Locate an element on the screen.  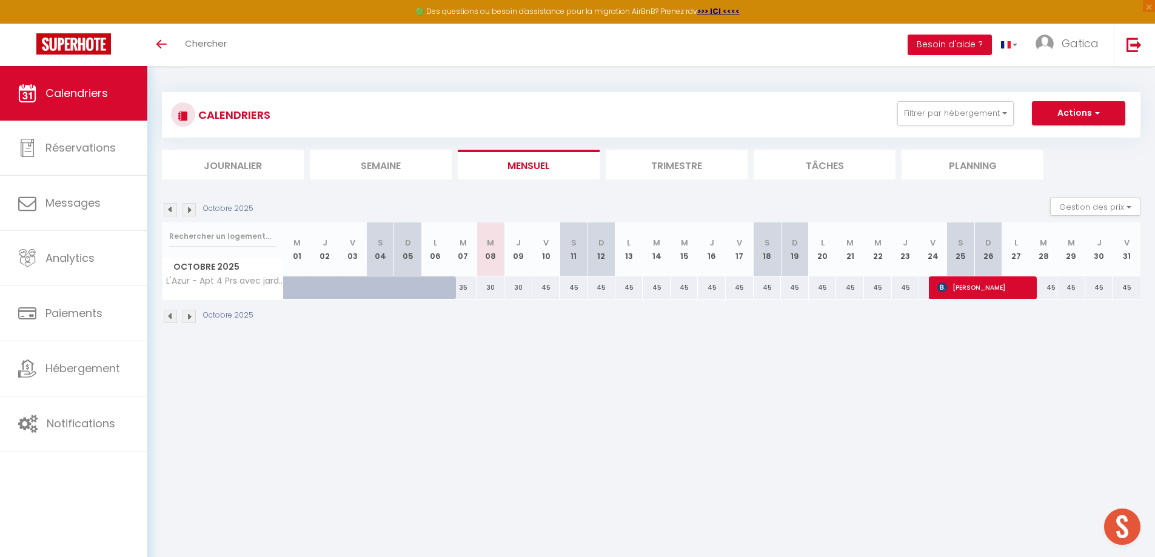
a: ... Gatica is located at coordinates (1070, 45).